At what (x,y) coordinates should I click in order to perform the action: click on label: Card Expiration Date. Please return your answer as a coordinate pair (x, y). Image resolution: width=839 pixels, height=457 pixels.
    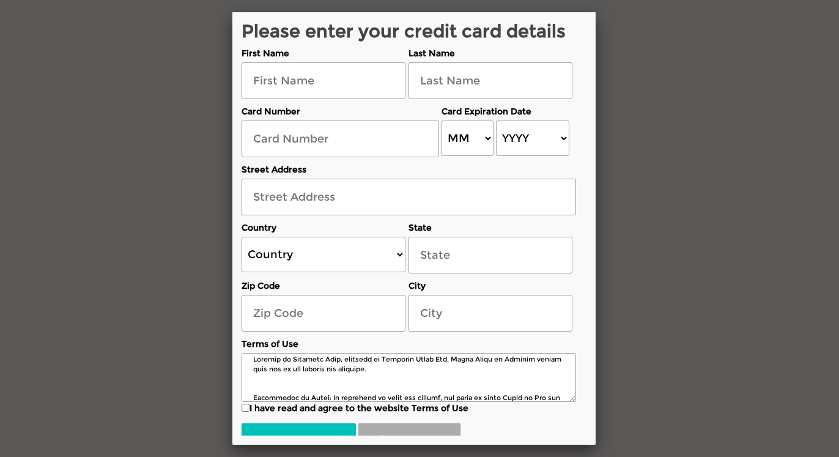
    Looking at the image, I should click on (507, 111).